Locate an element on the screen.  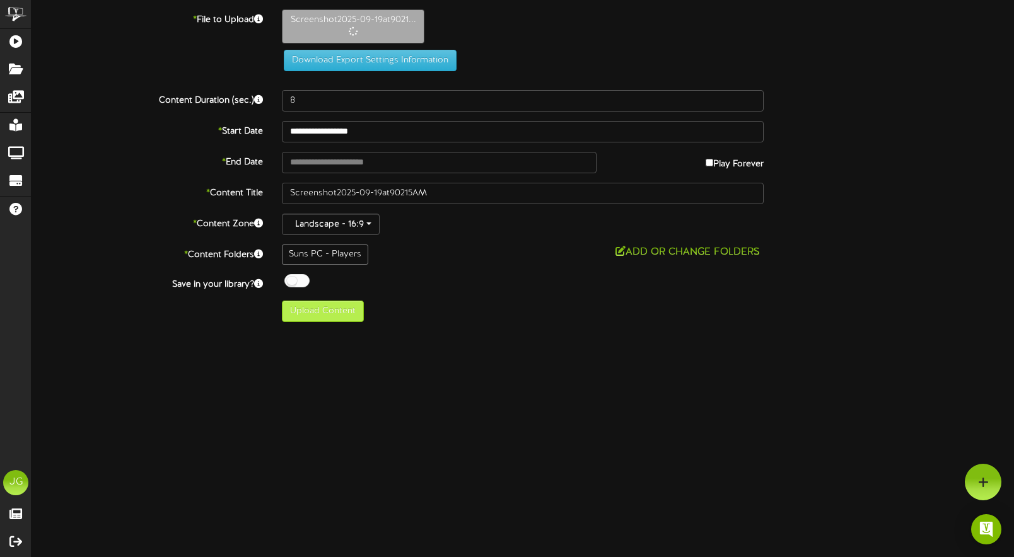
div: Suns PC - Players is located at coordinates (325, 255).